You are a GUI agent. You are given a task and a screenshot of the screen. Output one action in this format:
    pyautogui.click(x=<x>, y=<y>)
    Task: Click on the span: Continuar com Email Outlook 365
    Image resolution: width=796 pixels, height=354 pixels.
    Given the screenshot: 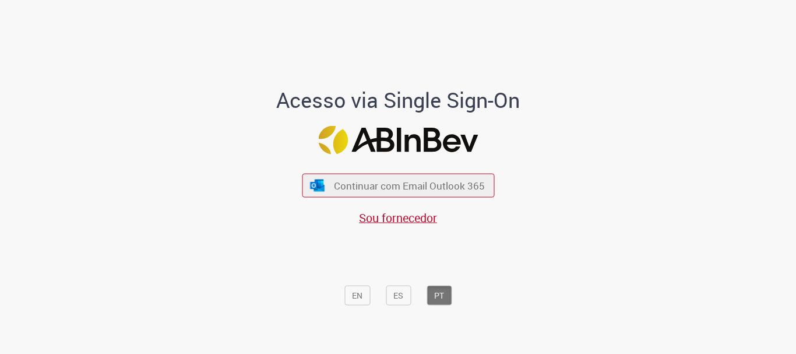 What is the action you would take?
    pyautogui.click(x=409, y=185)
    